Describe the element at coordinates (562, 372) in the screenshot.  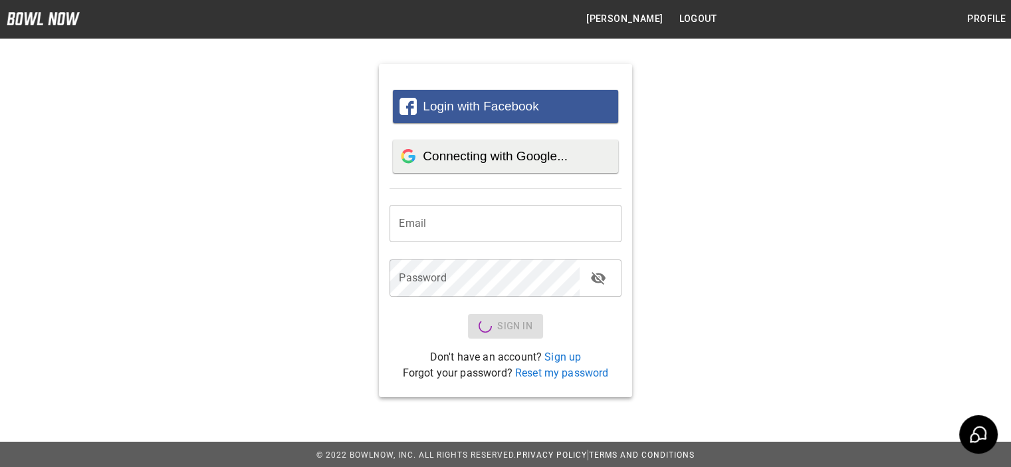
I see `a: Reset my password` at that location.